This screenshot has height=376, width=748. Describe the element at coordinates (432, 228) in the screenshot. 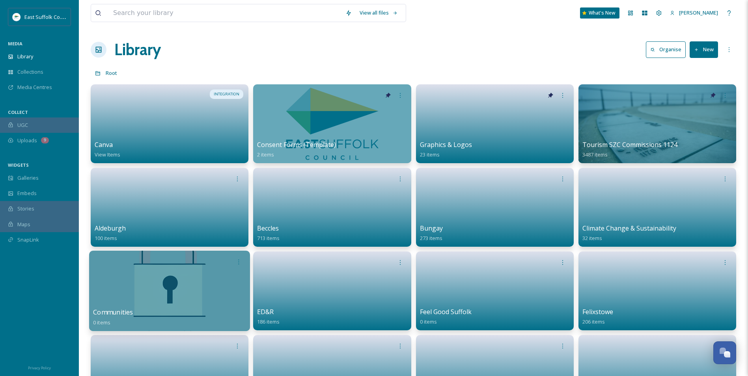

I see `span: Bungay` at that location.